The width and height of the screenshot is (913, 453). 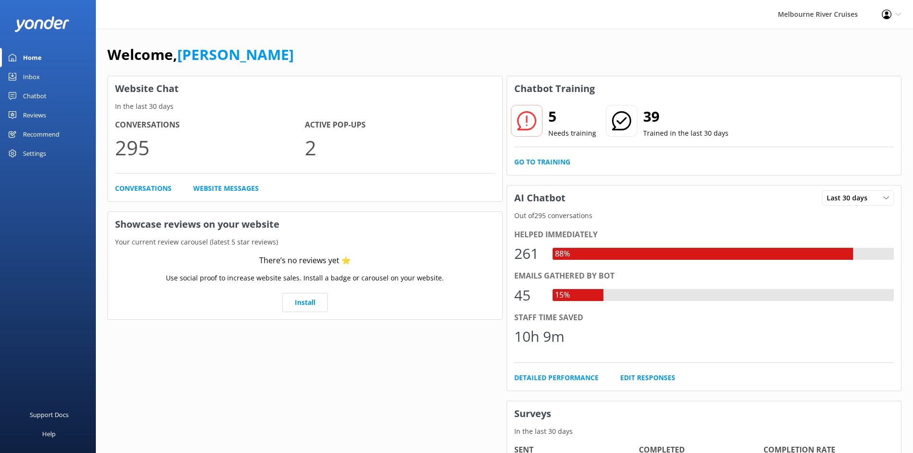 I want to click on a: Install, so click(x=305, y=303).